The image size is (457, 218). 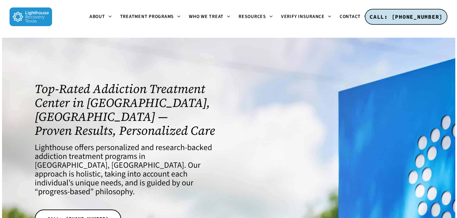 What do you see at coordinates (64, 192) in the screenshot?
I see `a: progress-based` at bounding box center [64, 192].